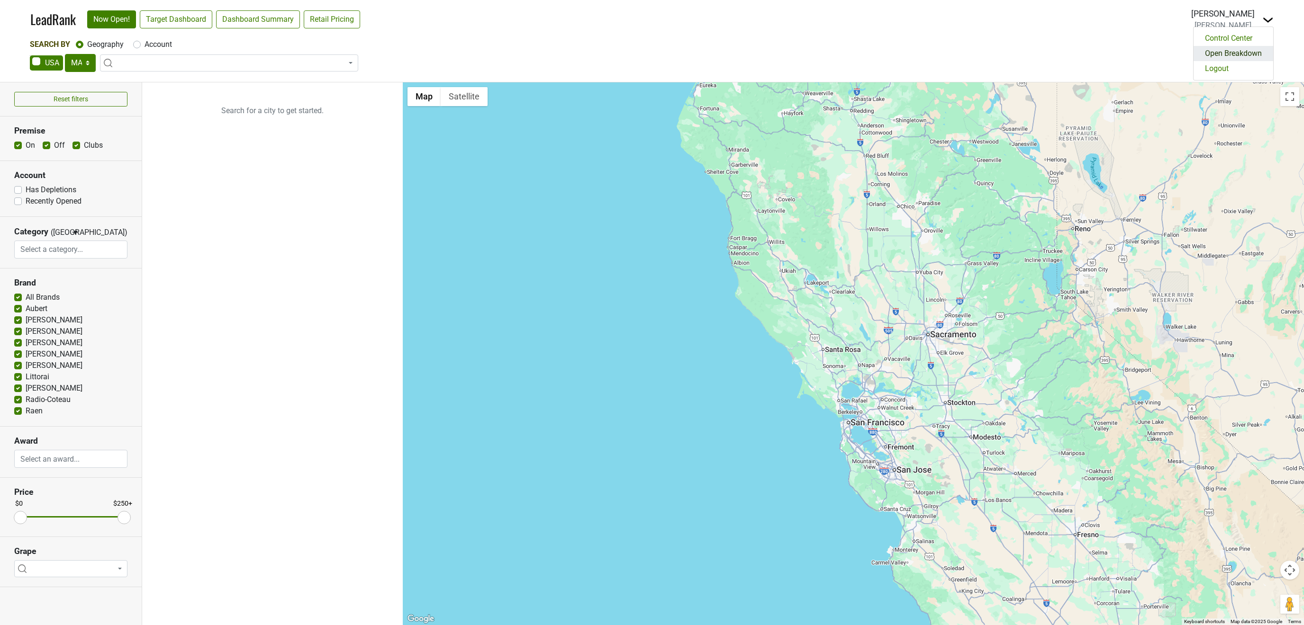 This screenshot has width=1304, height=625. Describe the element at coordinates (424, 97) in the screenshot. I see `button: Show street map` at that location.